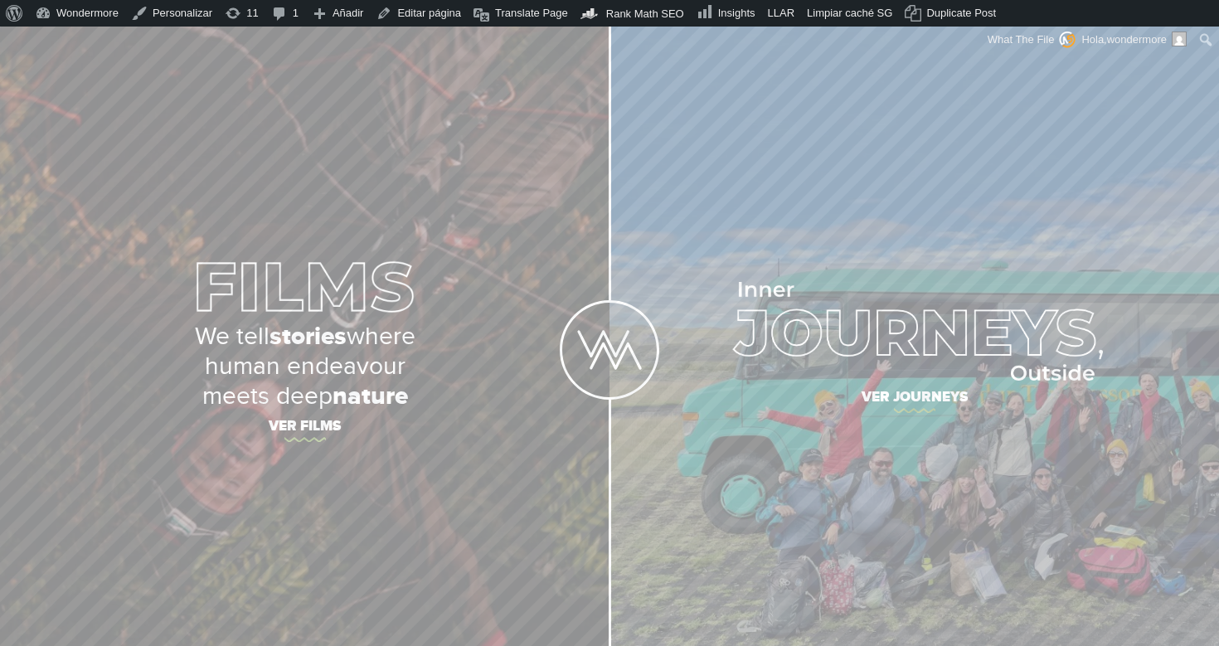 This screenshot has height=646, width=1219. What do you see at coordinates (308, 337) in the screenshot?
I see `strong: stories` at bounding box center [308, 337].